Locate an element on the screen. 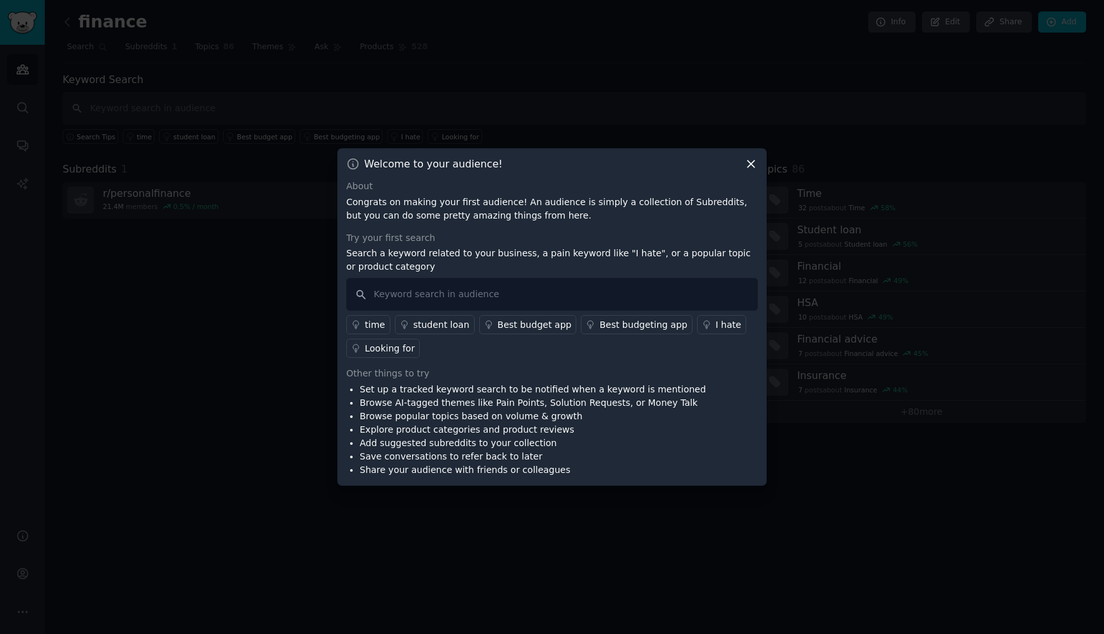 The width and height of the screenshot is (1104, 634). div: student loan is located at coordinates (441, 325).